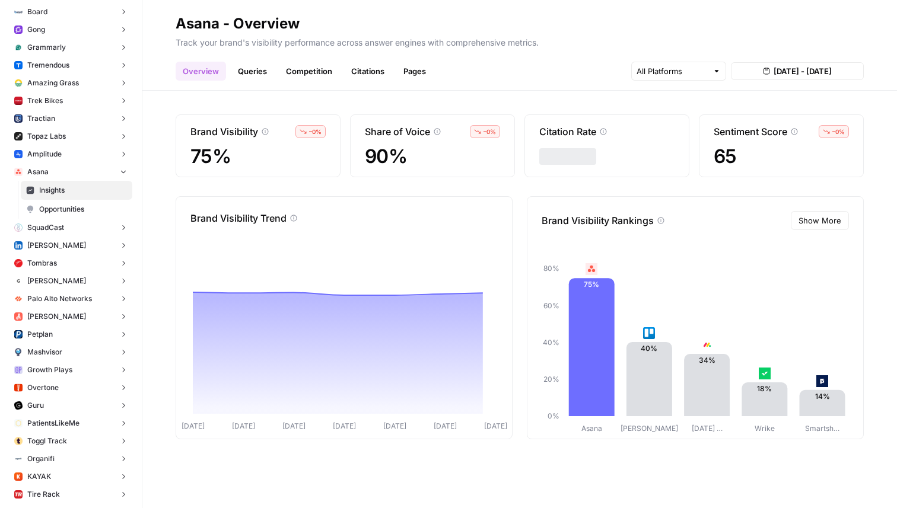 Image resolution: width=897 pixels, height=508 pixels. I want to click on span: Growth Plays, so click(50, 370).